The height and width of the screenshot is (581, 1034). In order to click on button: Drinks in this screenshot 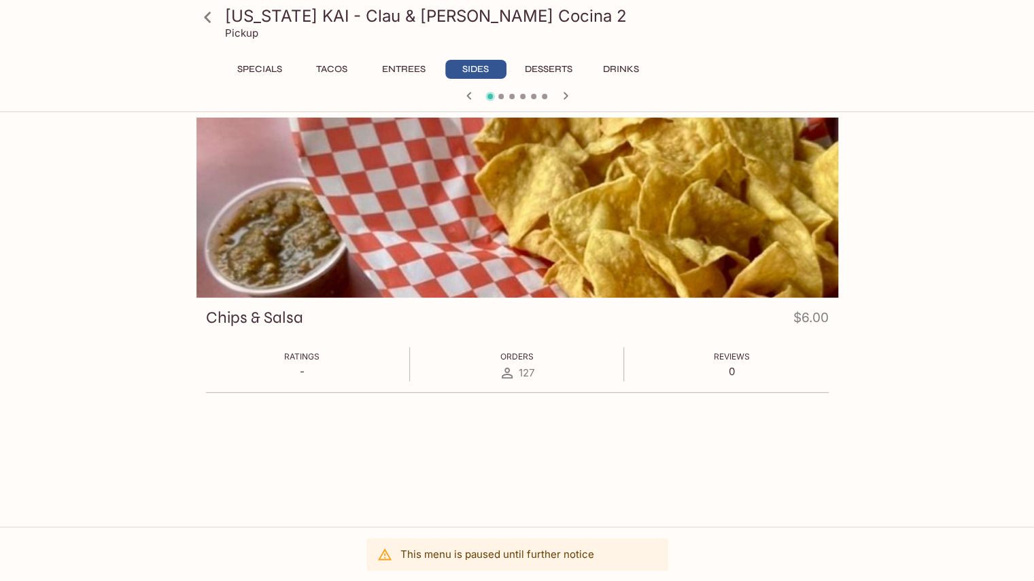, I will do `click(621, 69)`.